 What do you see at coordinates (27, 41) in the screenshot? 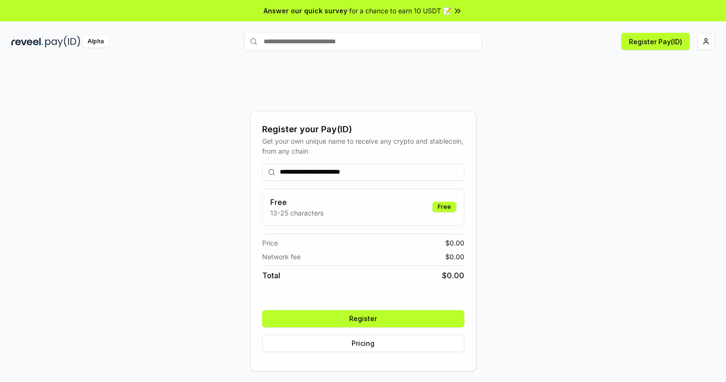
I see `img: reveel_dark` at bounding box center [27, 41].